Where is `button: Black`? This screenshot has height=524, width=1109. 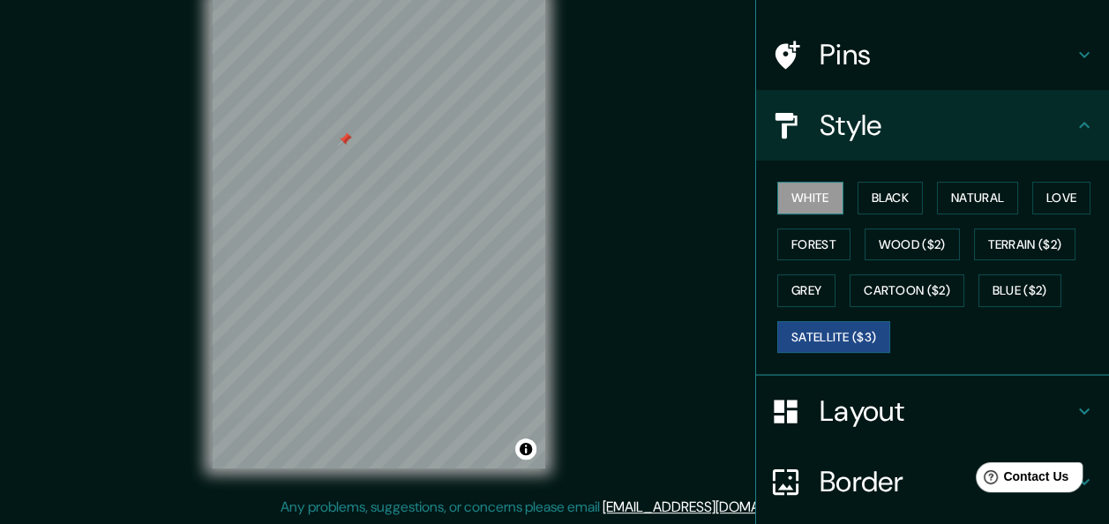
button: Black is located at coordinates (890, 198).